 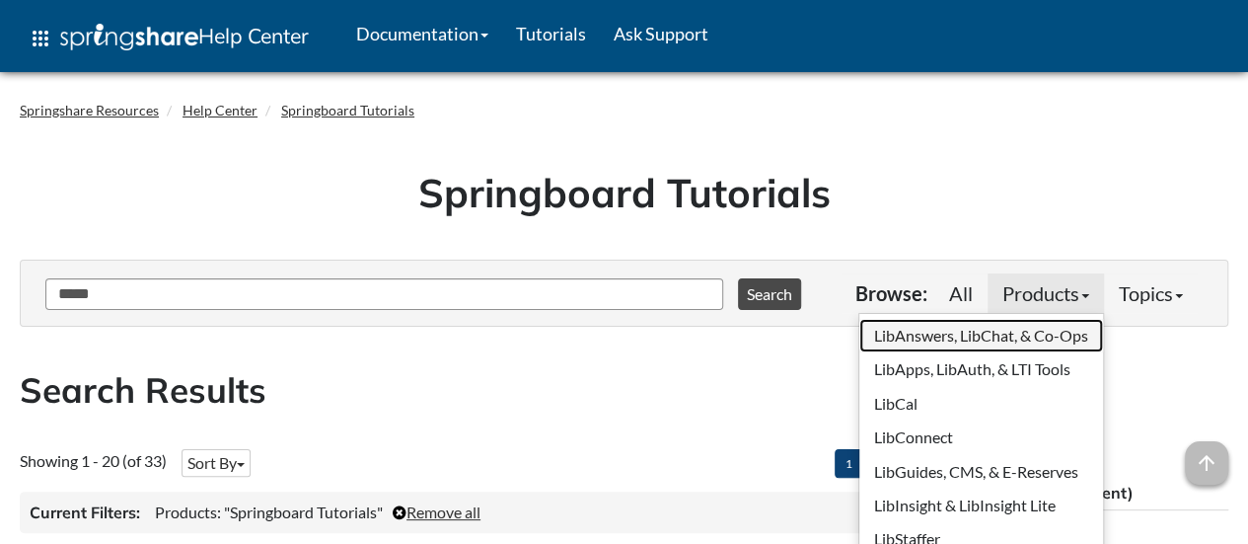 I want to click on a: LibGuides, CMS, & E-Reserves, so click(x=981, y=472).